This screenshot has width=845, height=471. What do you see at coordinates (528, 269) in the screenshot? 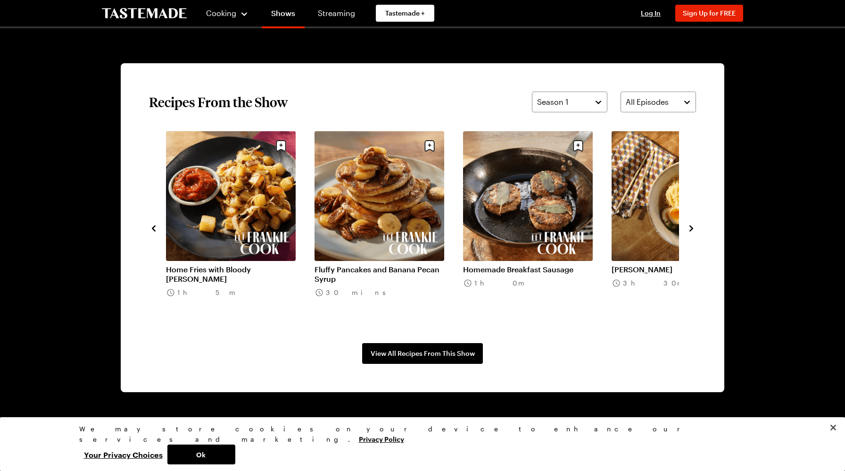
I see `a: Homemade Breakfast Sausage` at bounding box center [528, 269].